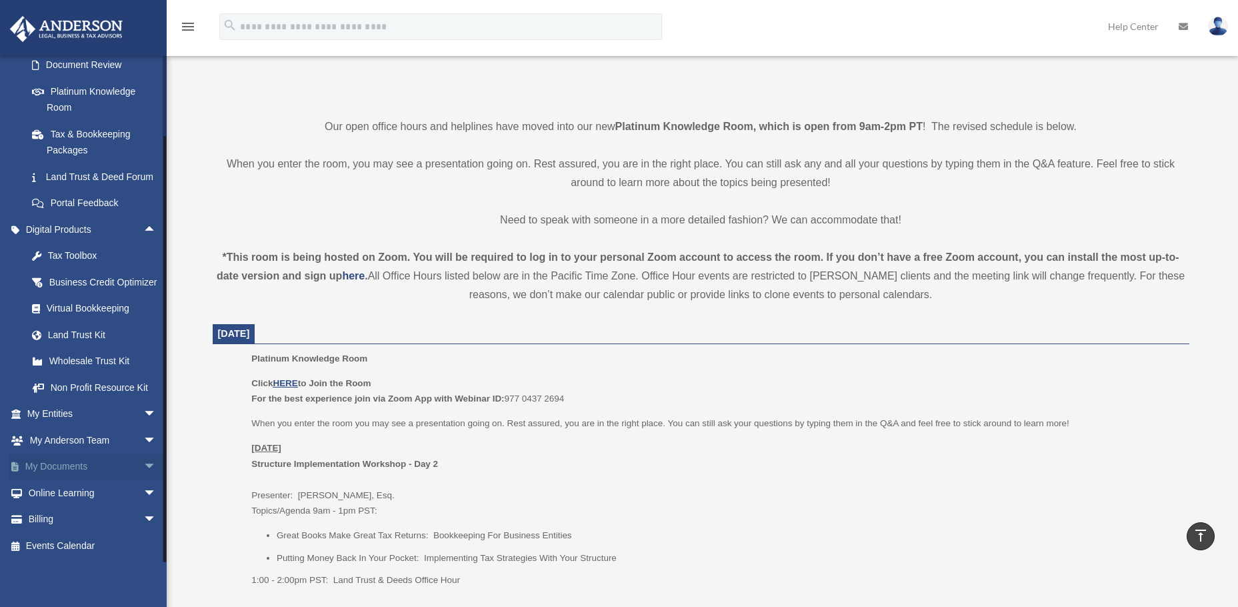 This screenshot has width=1238, height=607. What do you see at coordinates (97, 387) in the screenshot?
I see `a: Non Profit Resource Kit` at bounding box center [97, 387].